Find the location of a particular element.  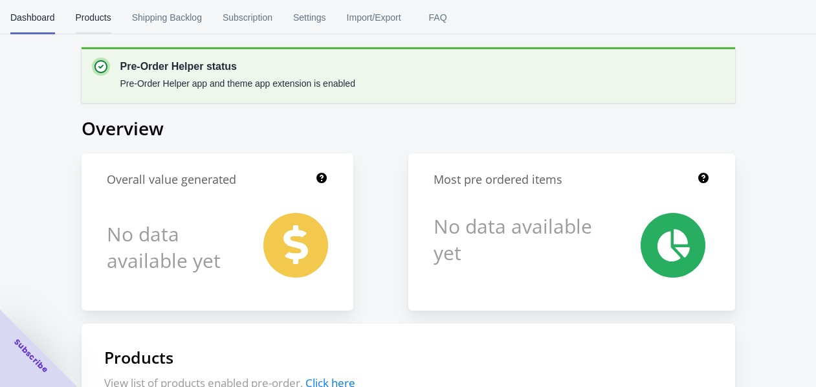

p: Pre-Order Helper app and theme app extension is enabled is located at coordinates (238, 83).